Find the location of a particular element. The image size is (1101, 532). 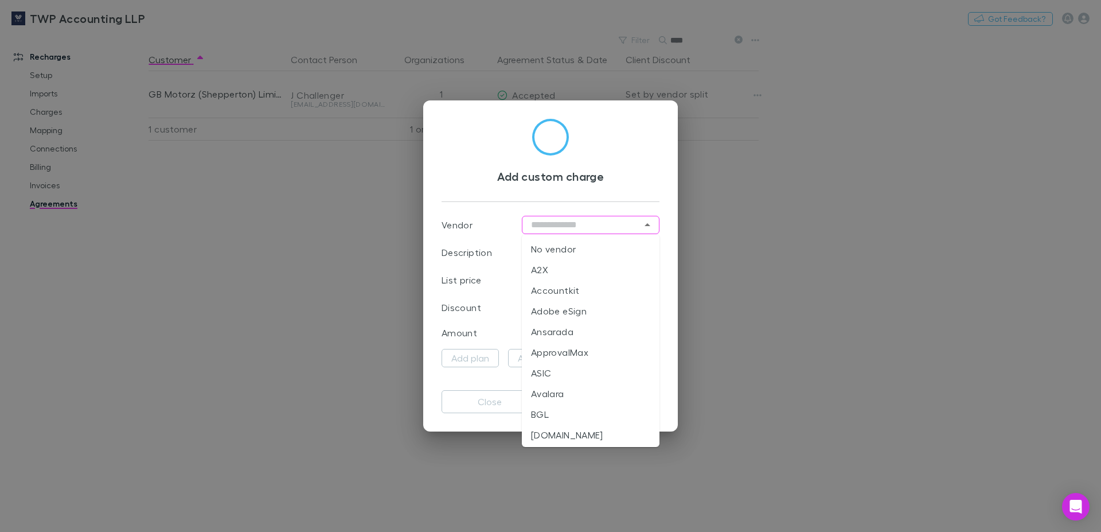

p: Vendor is located at coordinates (457, 225).